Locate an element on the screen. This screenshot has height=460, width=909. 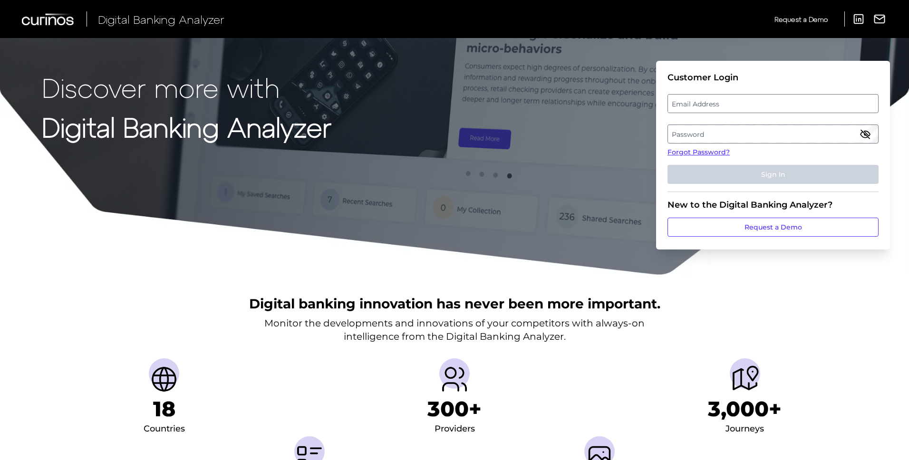
span: Request a Demo is located at coordinates (801, 19).